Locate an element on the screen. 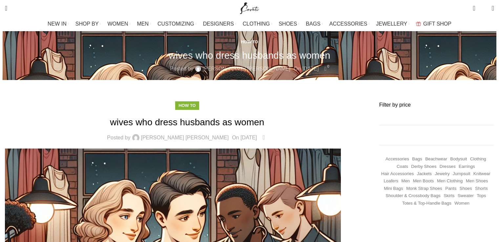 The image size is (499, 242). a: Totes & Top-Handle Bags (361 items) is located at coordinates (426, 203).